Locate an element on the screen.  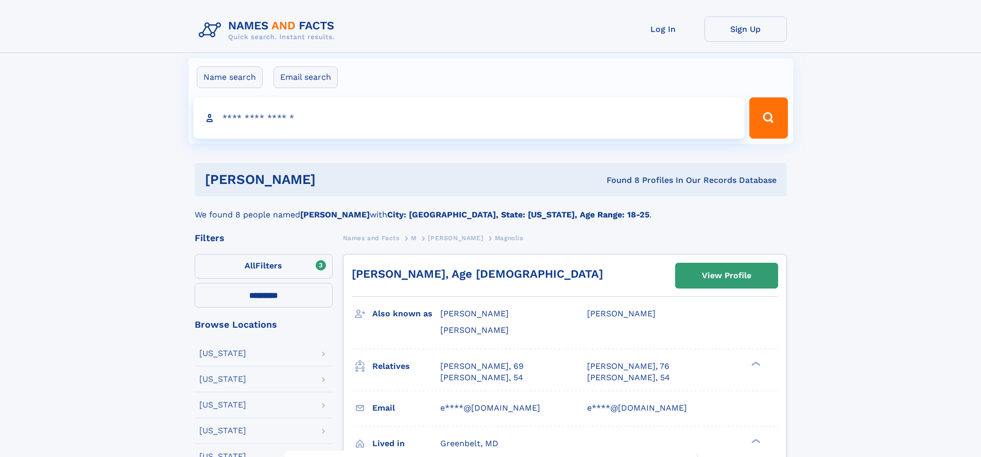
h3: Relatives is located at coordinates (406, 366).